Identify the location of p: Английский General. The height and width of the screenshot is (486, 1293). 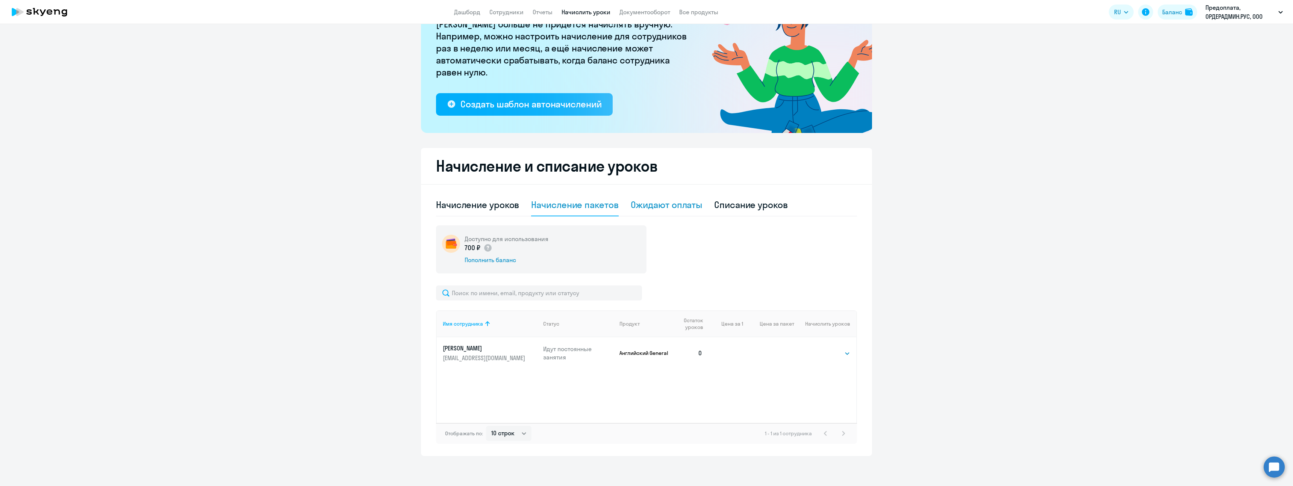
(644, 353).